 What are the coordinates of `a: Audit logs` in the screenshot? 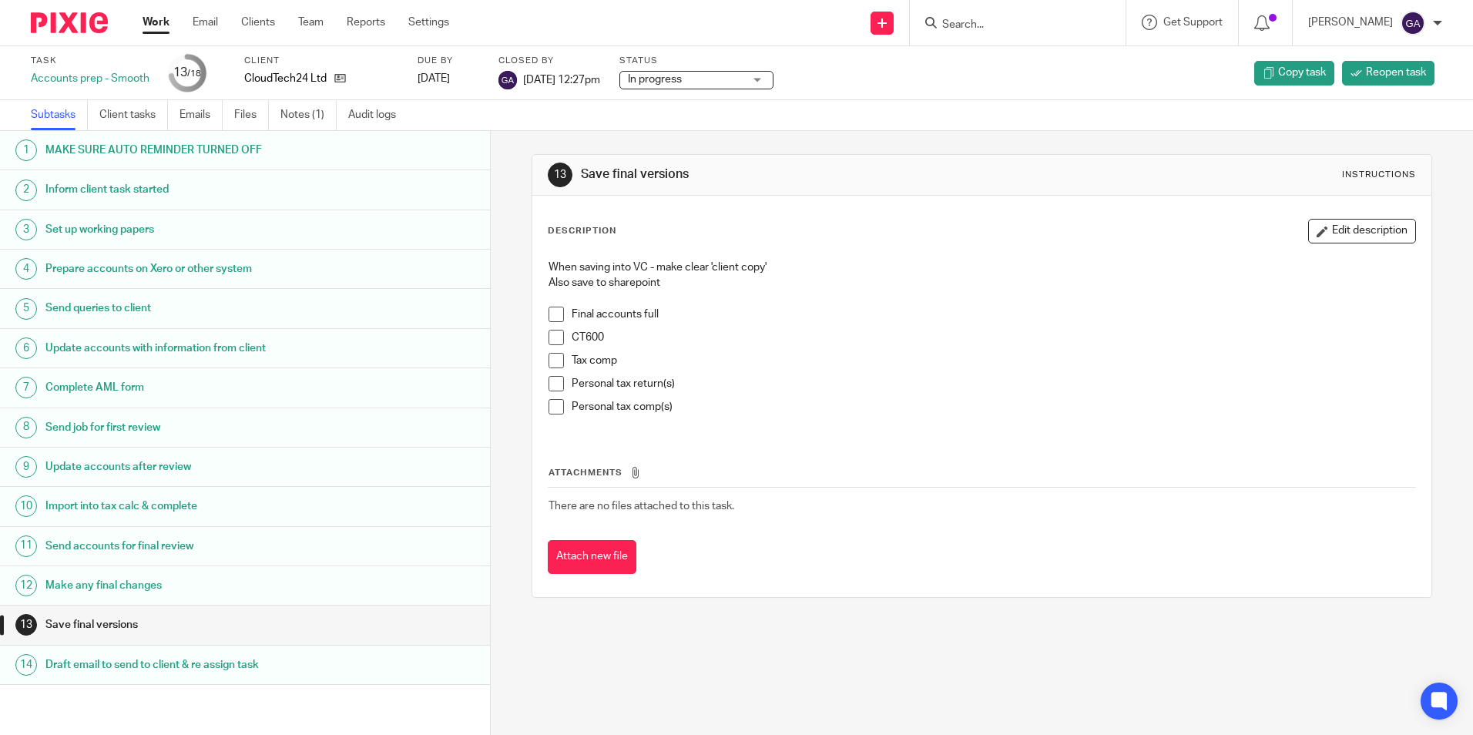 It's located at (378, 115).